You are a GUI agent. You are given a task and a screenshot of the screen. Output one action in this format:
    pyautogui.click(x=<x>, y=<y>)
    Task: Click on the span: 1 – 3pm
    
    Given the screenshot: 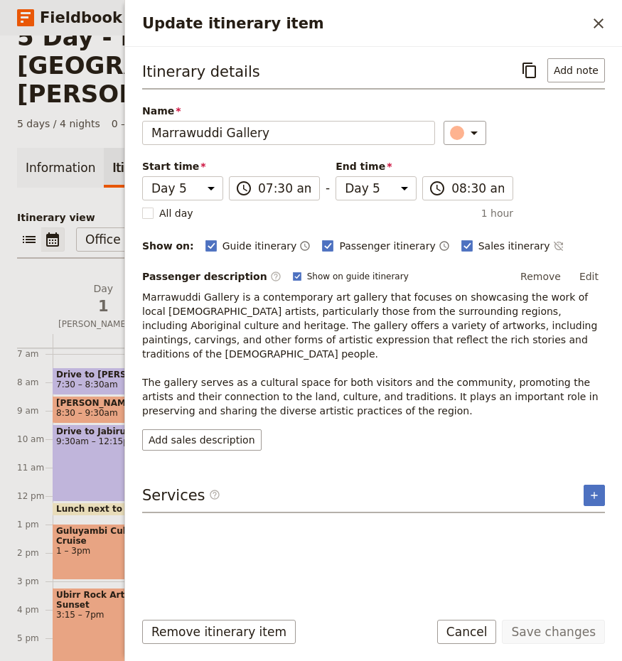 What is the action you would take?
    pyautogui.click(x=104, y=551)
    